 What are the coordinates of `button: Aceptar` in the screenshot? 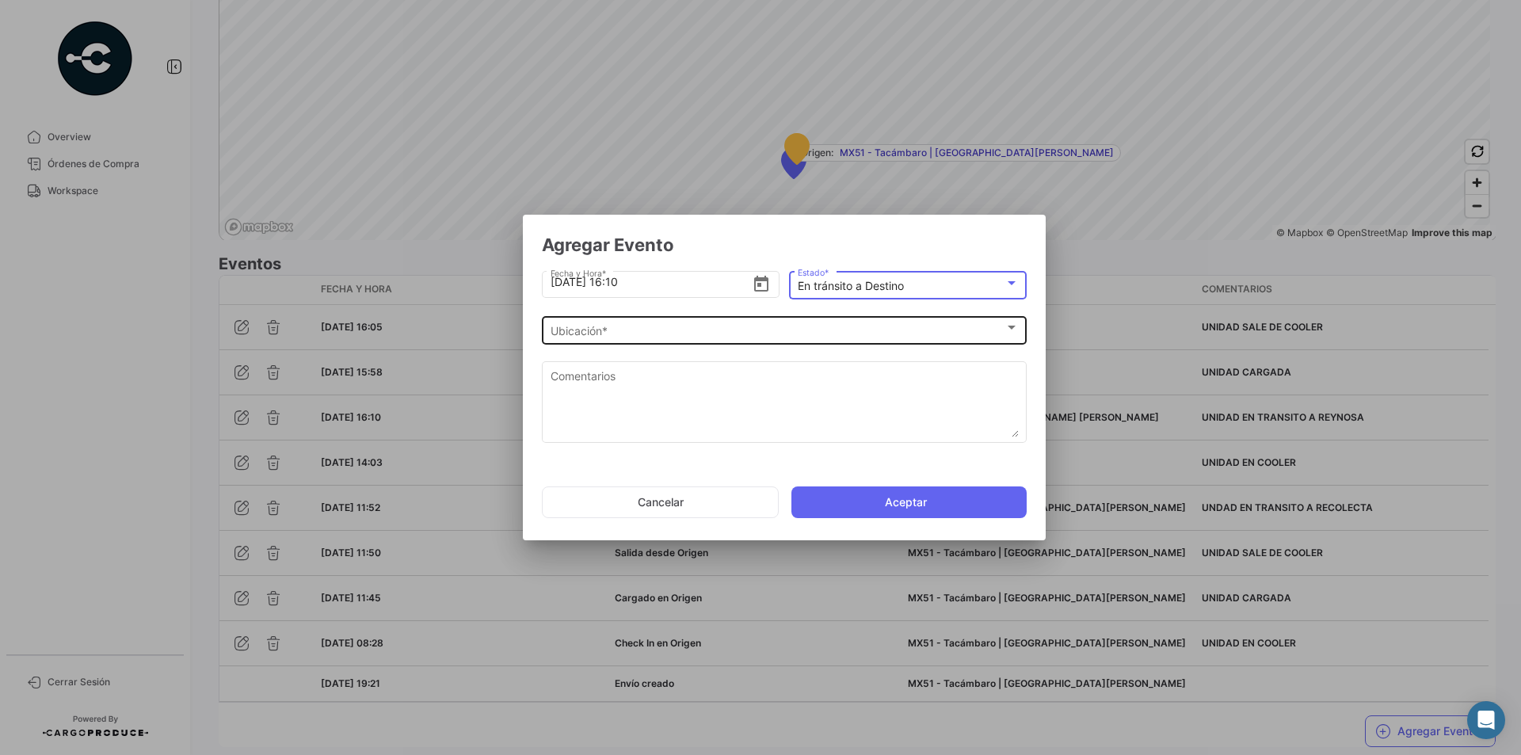 It's located at (909, 502).